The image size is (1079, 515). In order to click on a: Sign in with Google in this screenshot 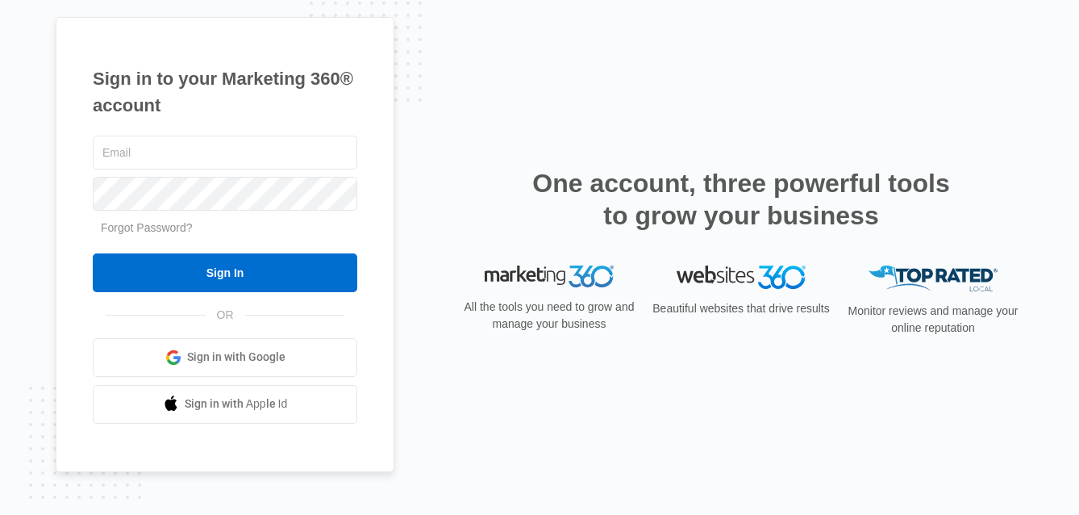, I will do `click(225, 357)`.